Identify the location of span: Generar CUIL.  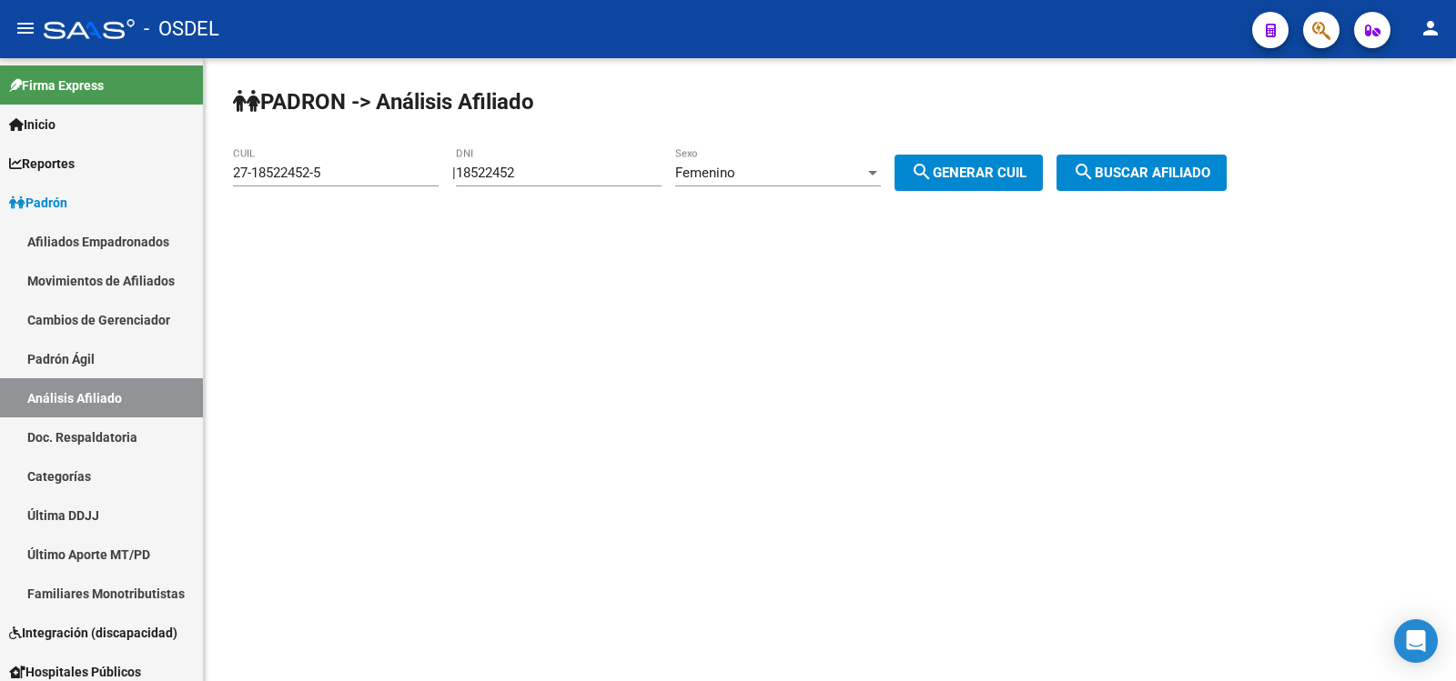
(968, 173).